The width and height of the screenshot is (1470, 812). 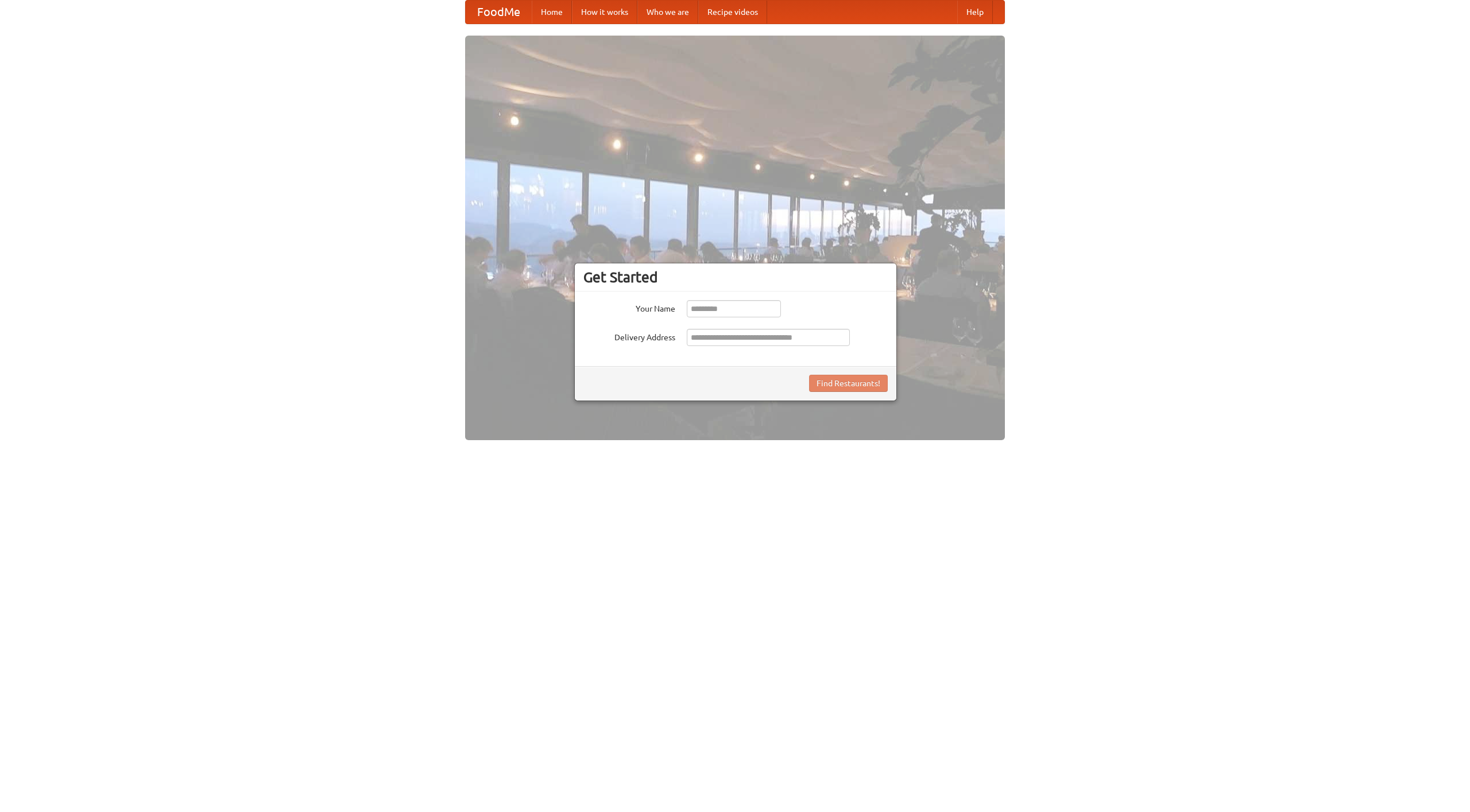 I want to click on button: Find Restaurants!, so click(x=849, y=383).